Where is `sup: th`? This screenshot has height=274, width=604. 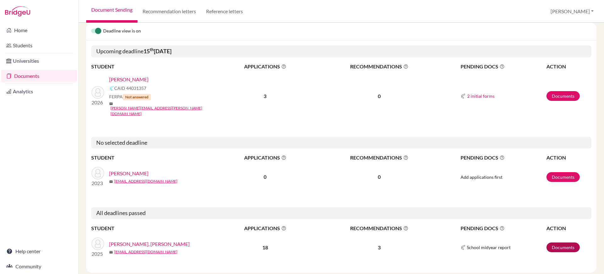 sup: th is located at coordinates (152, 49).